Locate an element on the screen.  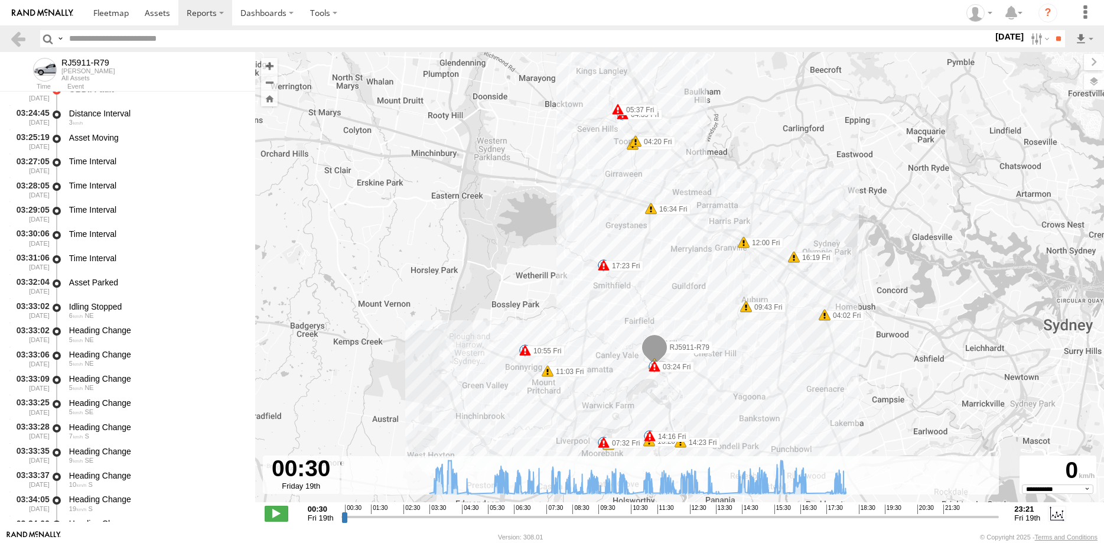
div: Asset Moving is located at coordinates (157, 138).